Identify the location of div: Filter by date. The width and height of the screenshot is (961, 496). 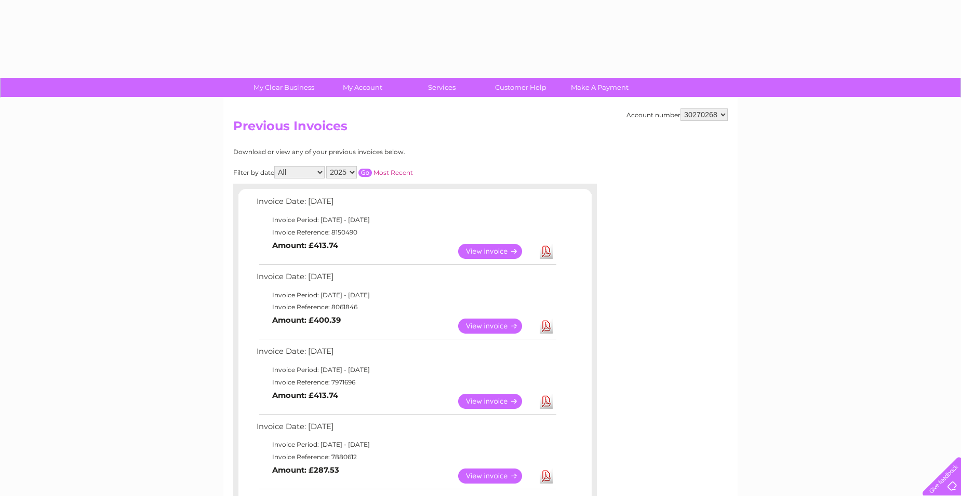
(369, 172).